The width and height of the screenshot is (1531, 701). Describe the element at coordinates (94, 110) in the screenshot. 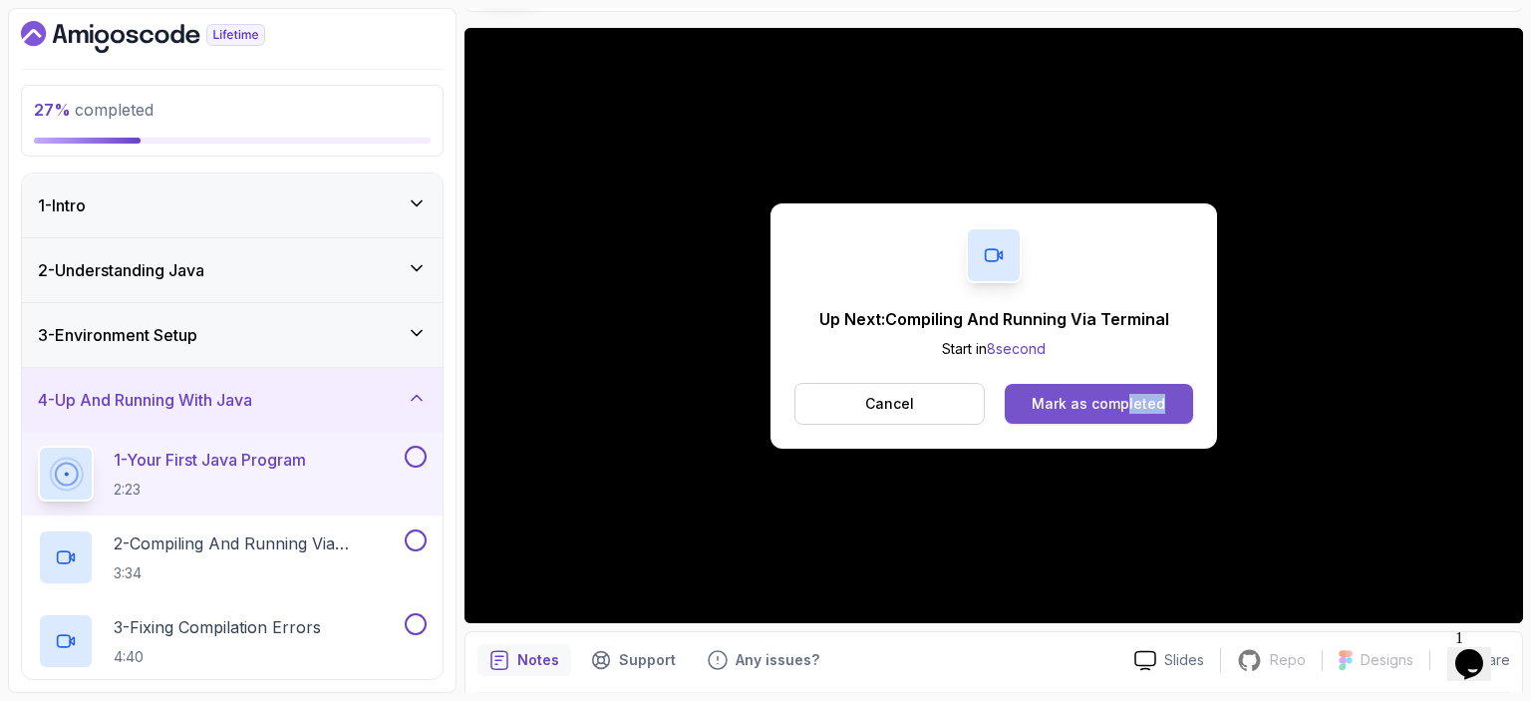

I see `span: completed` at that location.